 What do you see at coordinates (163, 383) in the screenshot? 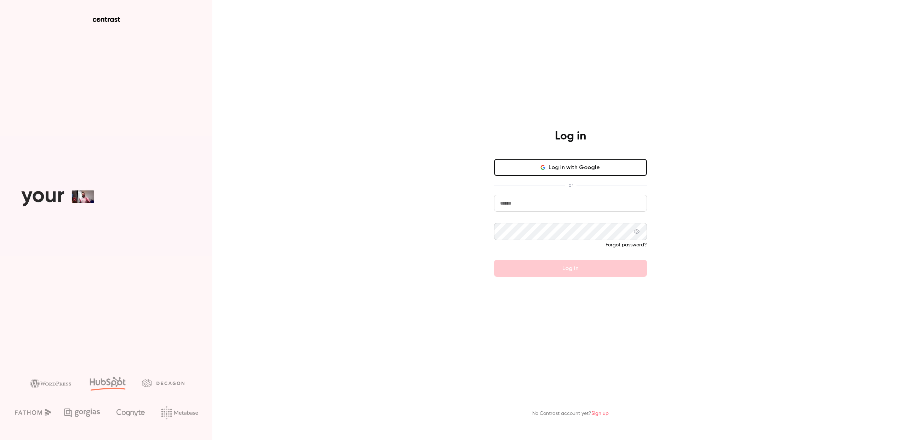
I see `img: decagon` at bounding box center [163, 383].